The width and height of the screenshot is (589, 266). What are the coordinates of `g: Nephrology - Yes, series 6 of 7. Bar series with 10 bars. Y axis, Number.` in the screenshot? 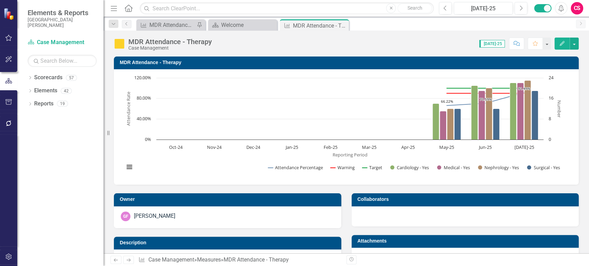 It's located at (353, 110).